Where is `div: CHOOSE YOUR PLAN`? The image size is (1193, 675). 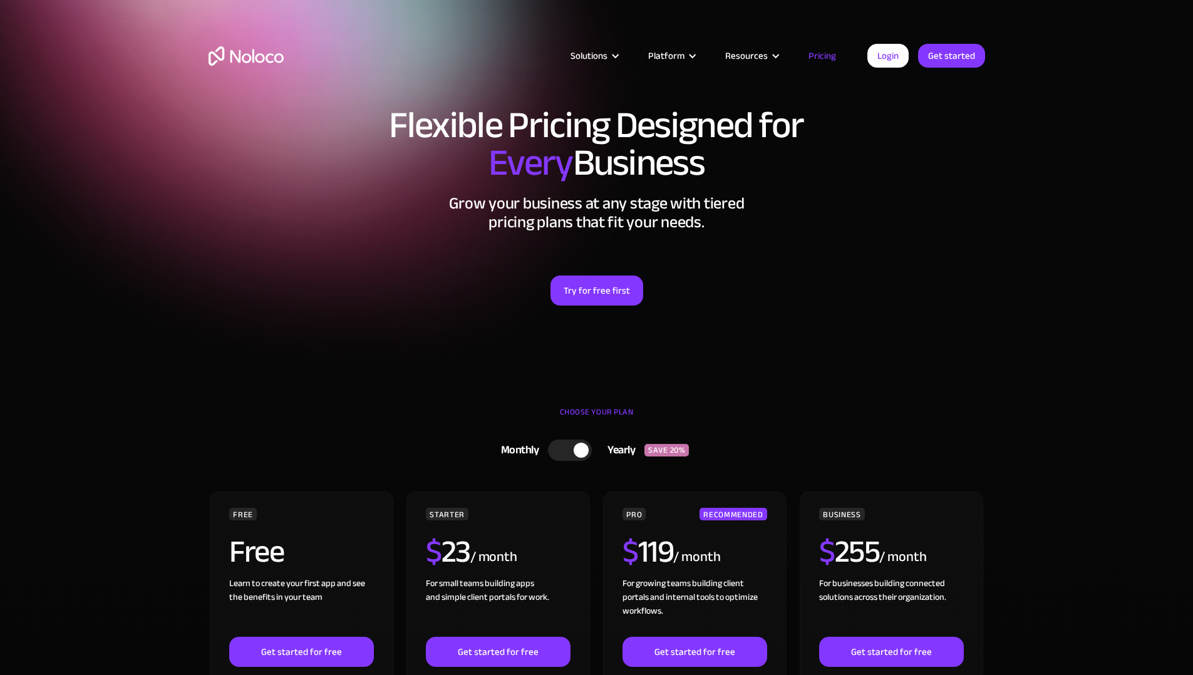
div: CHOOSE YOUR PLAN is located at coordinates (597, 418).